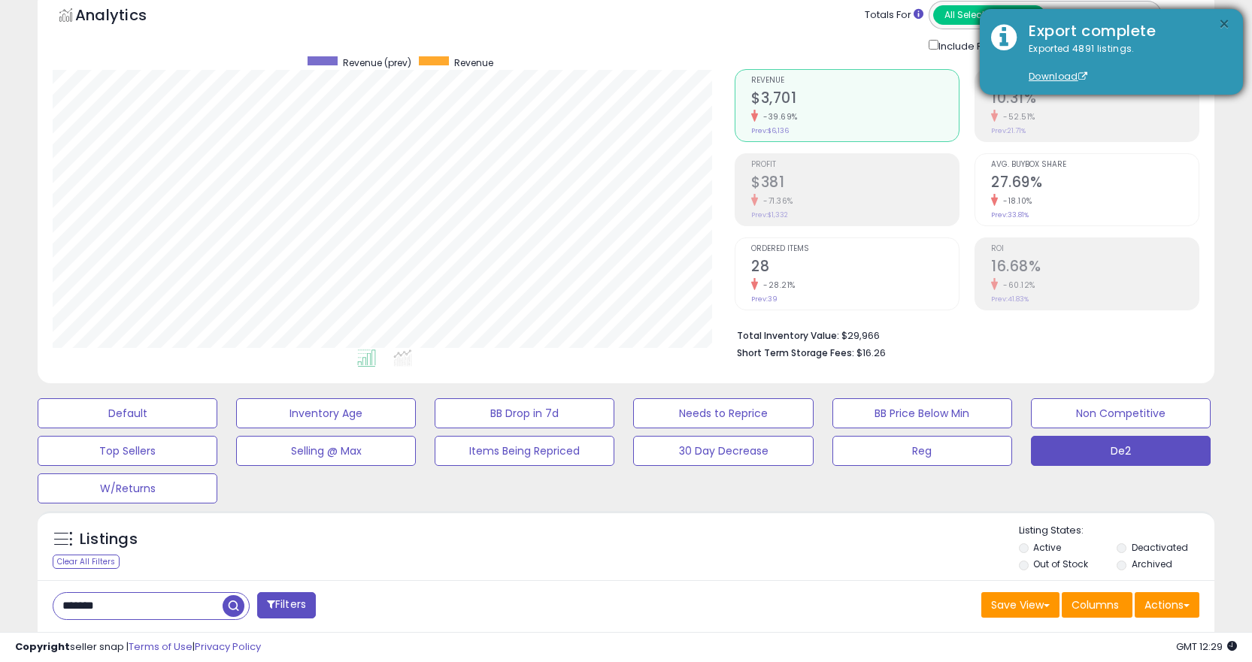 The height and width of the screenshot is (662, 1252). I want to click on div: Export complete, so click(1124, 31).